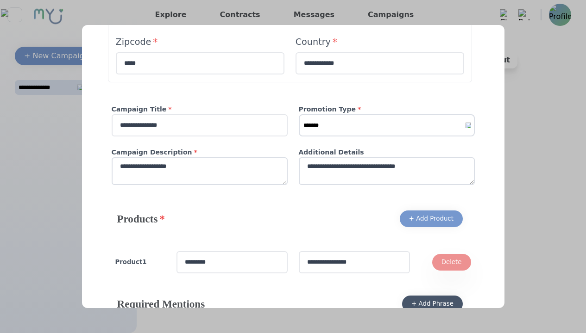 The height and width of the screenshot is (333, 586). I want to click on h4: Zipcode, so click(200, 42).